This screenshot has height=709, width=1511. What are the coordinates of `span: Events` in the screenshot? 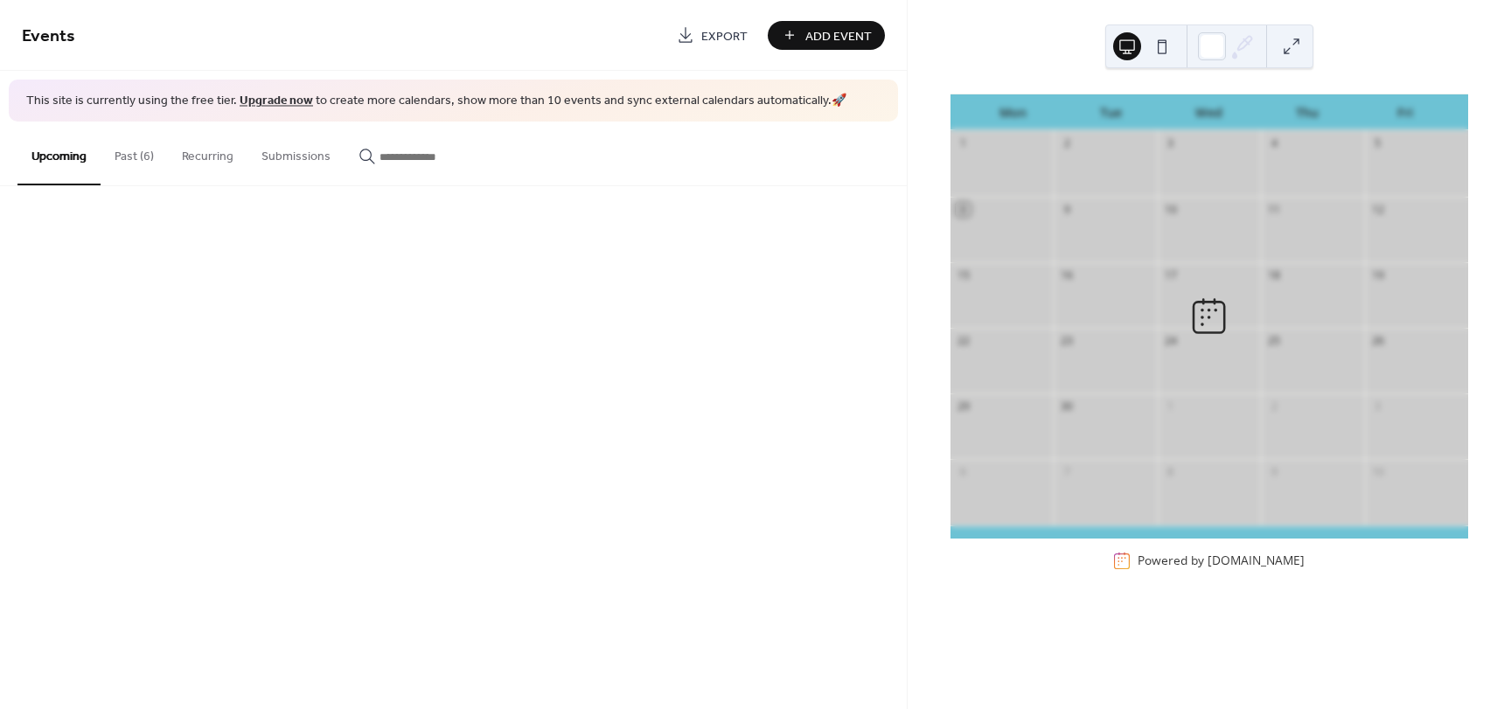 It's located at (48, 36).